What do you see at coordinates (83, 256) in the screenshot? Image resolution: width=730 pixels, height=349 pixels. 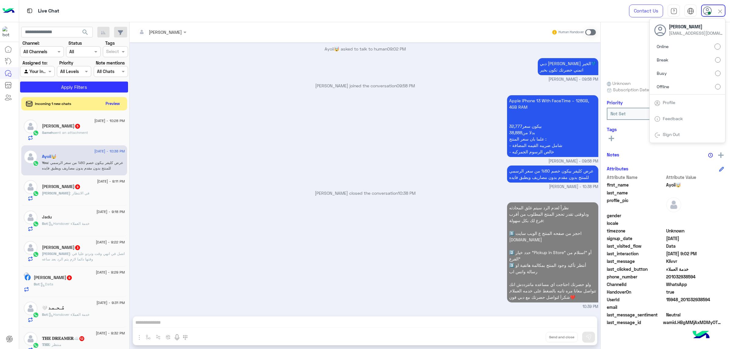 I see `span: اتصل في انهي وقت وتردو عليا في وقتها دائما لازم يتم الرد بعد ساعه` at bounding box center [83, 256].